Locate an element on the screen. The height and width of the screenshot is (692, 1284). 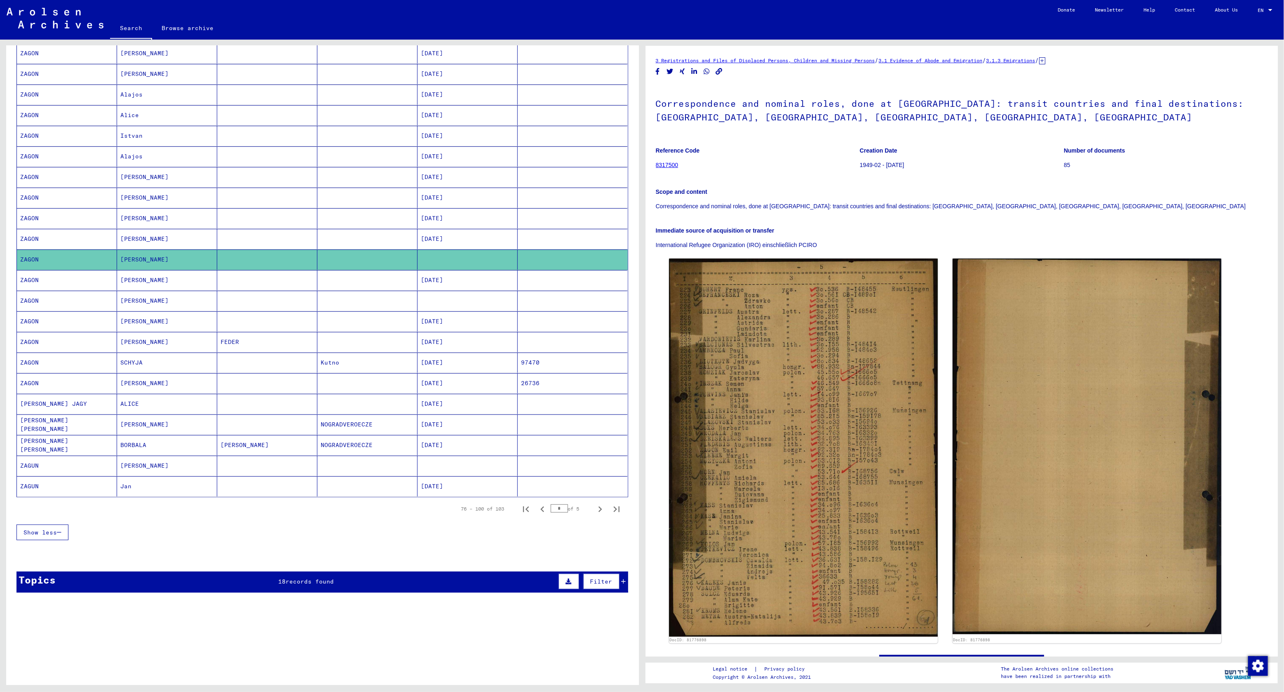
mat-cell: 97470 is located at coordinates (573, 362).